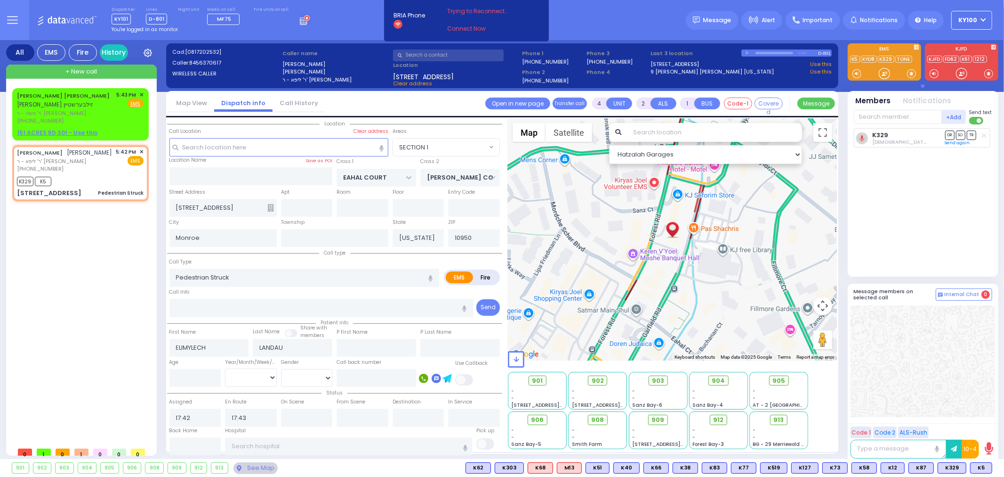 This screenshot has height=477, width=1004. What do you see at coordinates (686, 468) in the screenshot?
I see `div: K38` at bounding box center [686, 468].